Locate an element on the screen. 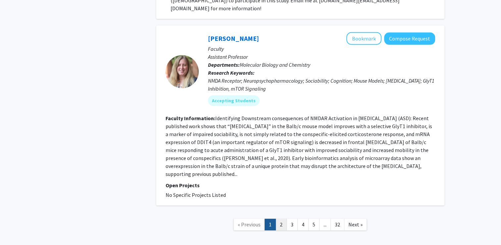 The width and height of the screenshot is (501, 245). a: 2 is located at coordinates (281, 224).